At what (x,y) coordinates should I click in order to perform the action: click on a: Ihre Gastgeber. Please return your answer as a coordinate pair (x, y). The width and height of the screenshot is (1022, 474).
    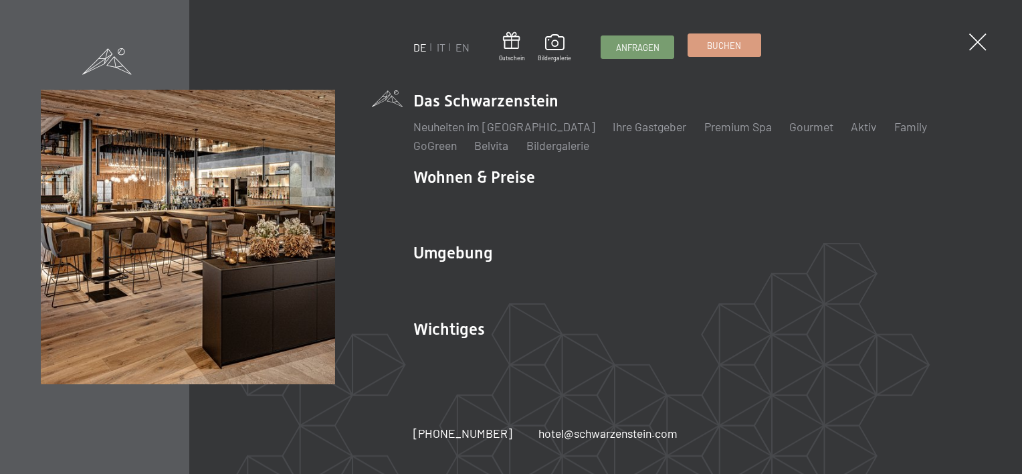
    Looking at the image, I should click on (650, 126).